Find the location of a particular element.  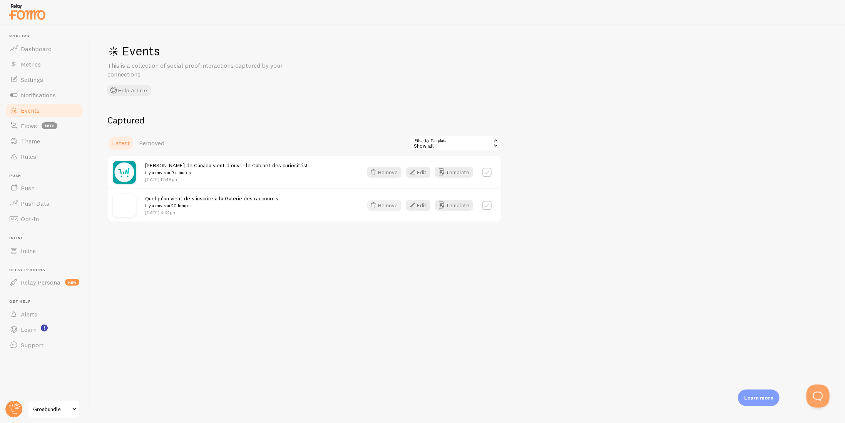

img: fomo-relay-logo-orange.svg is located at coordinates (27, 12).